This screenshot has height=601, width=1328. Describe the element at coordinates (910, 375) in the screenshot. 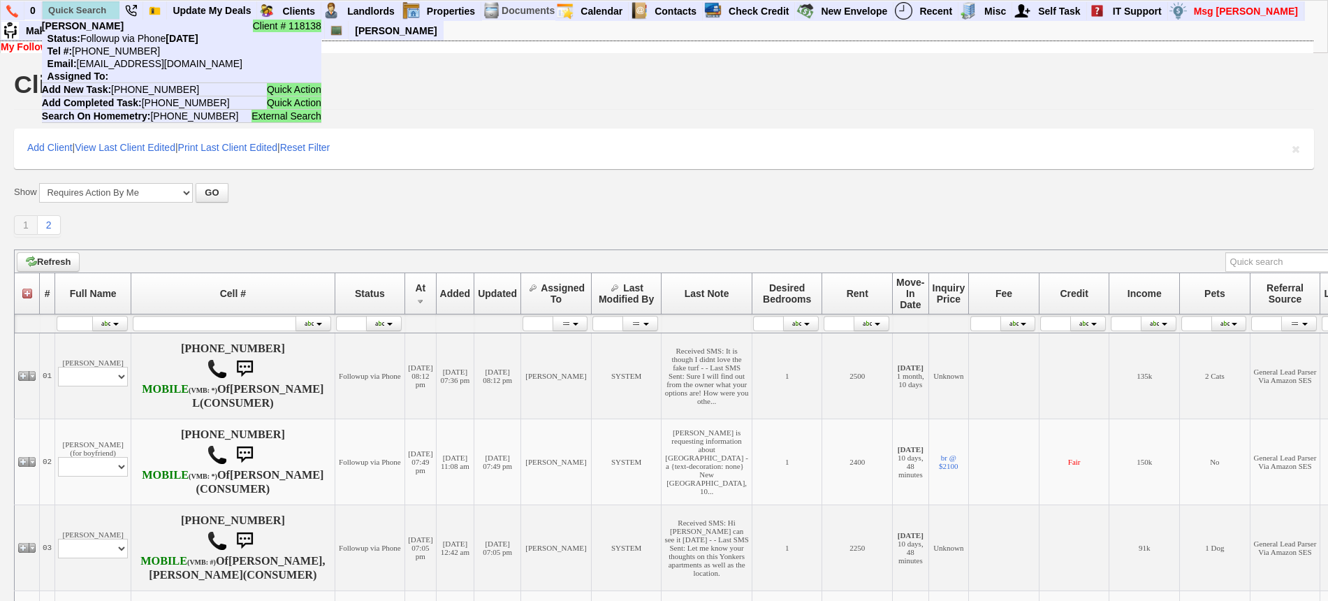

I see `td: 1 month, 10 days` at that location.